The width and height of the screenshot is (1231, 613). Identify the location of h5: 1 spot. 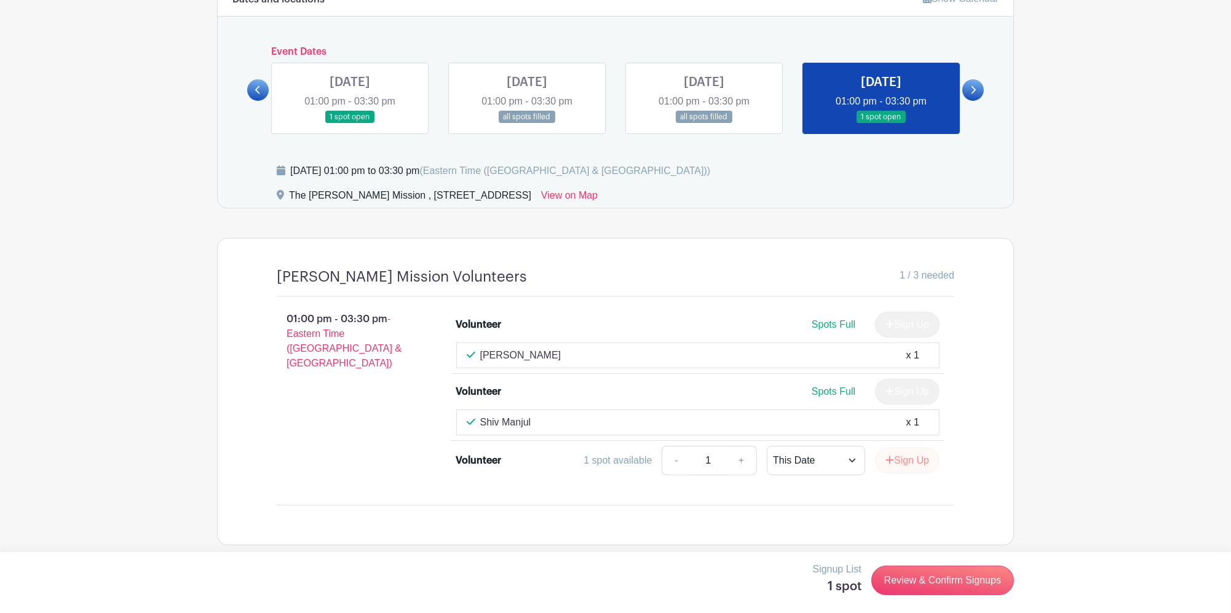
(837, 587).